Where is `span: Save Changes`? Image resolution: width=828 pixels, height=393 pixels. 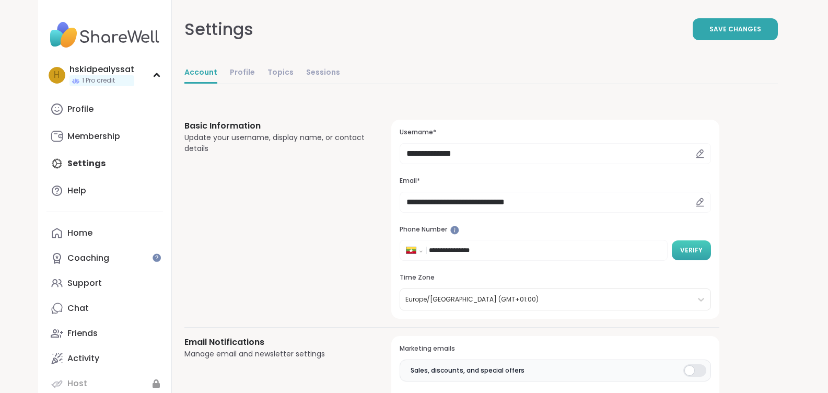
span: Save Changes is located at coordinates (735, 29).